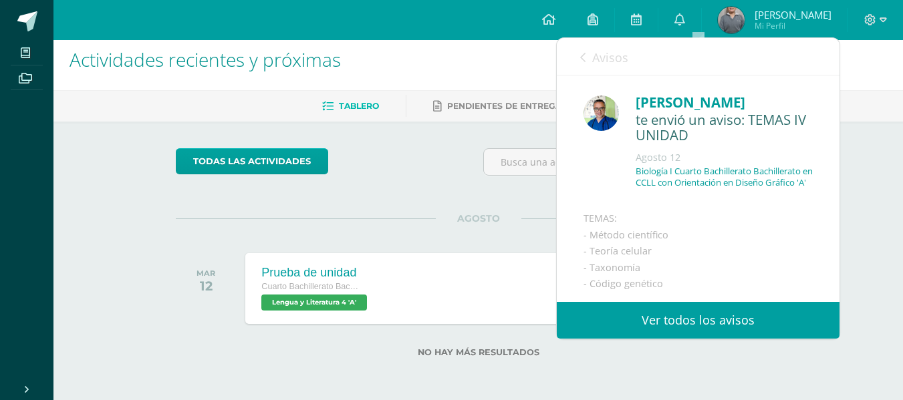 This screenshot has width=903, height=400. Describe the element at coordinates (206, 273) in the screenshot. I see `div: MAR` at that location.